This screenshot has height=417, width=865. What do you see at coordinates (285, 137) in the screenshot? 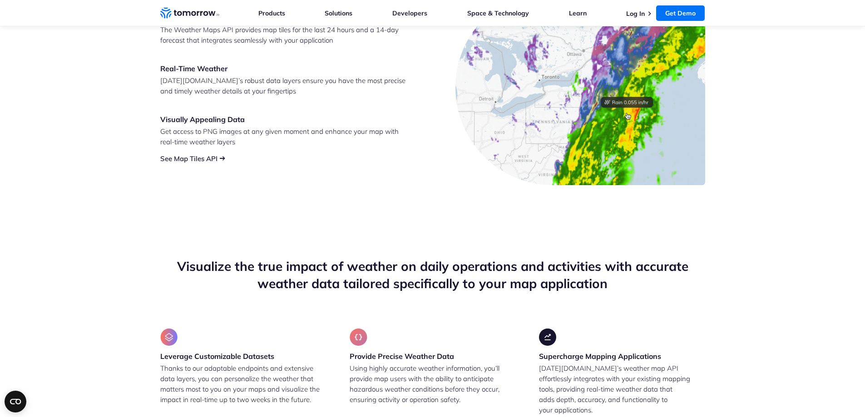
I see `p: Get access to PNG images at any given moment and enhance your map with real-time weather layers` at bounding box center [285, 137].